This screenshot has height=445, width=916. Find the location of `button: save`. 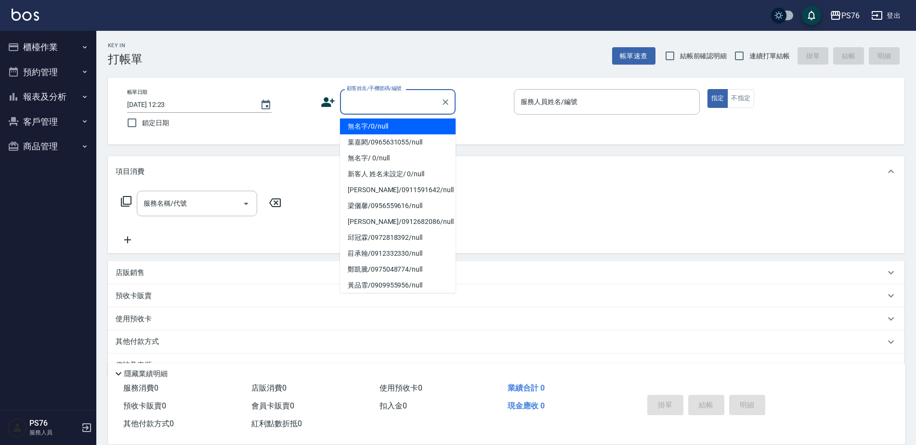

button: save is located at coordinates (812, 15).